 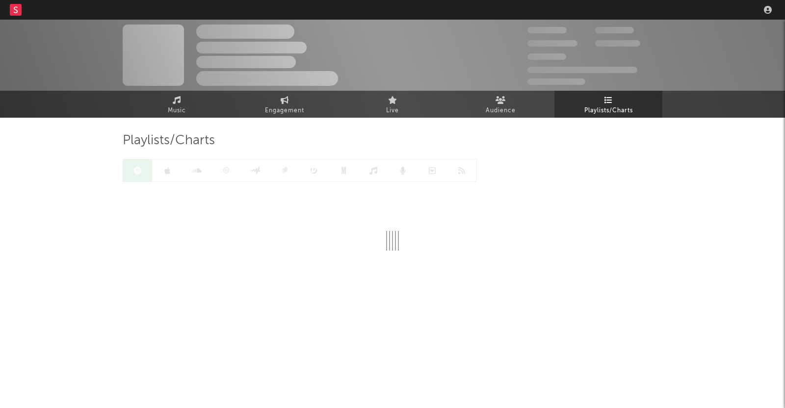 I want to click on span: 1.000.000, so click(x=618, y=43).